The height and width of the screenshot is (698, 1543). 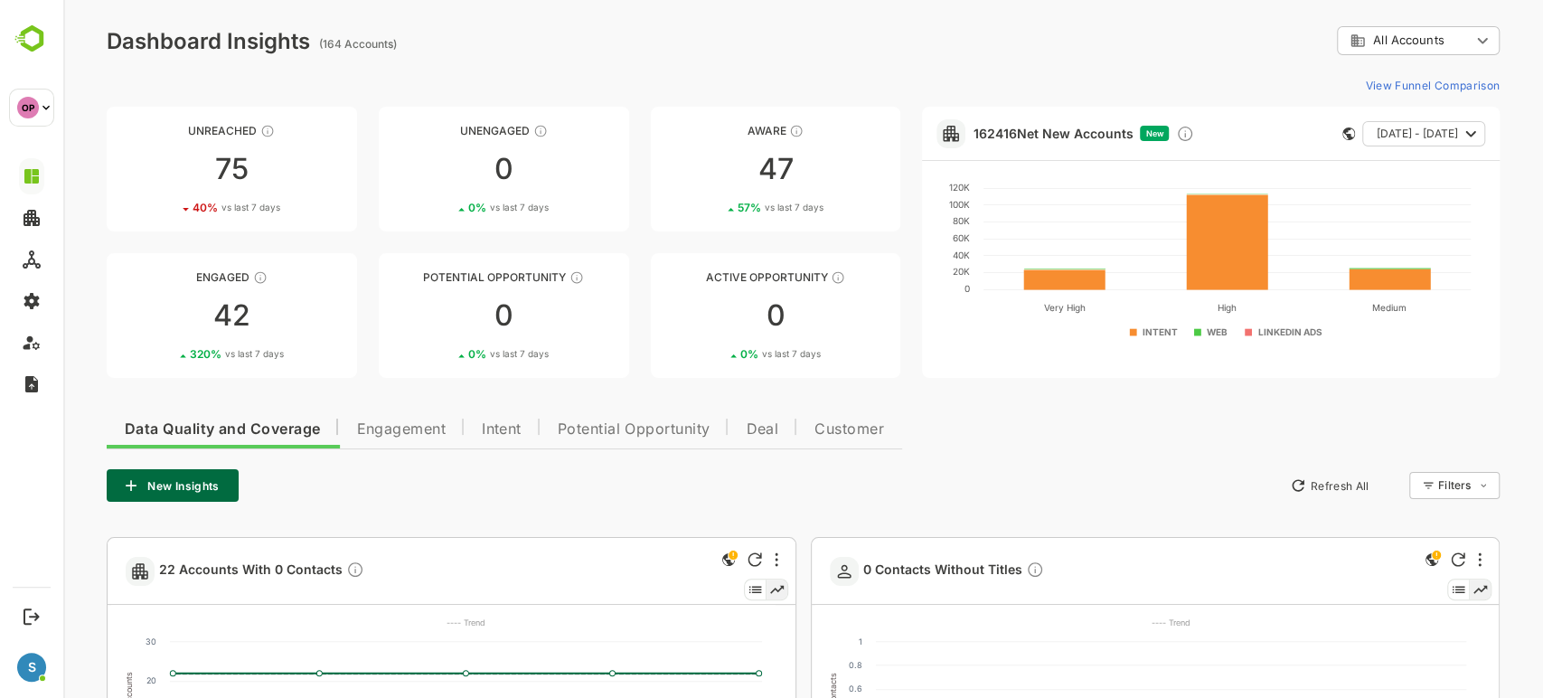 I want to click on span: 22 Accounts With 0 Contacts, so click(x=198, y=570).